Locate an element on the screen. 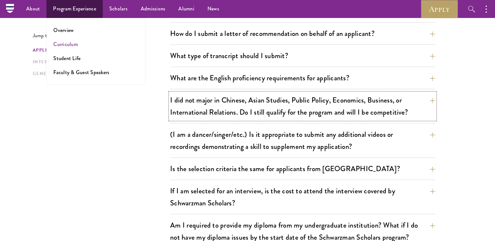  a: Application & Requirements is located at coordinates (99, 50).